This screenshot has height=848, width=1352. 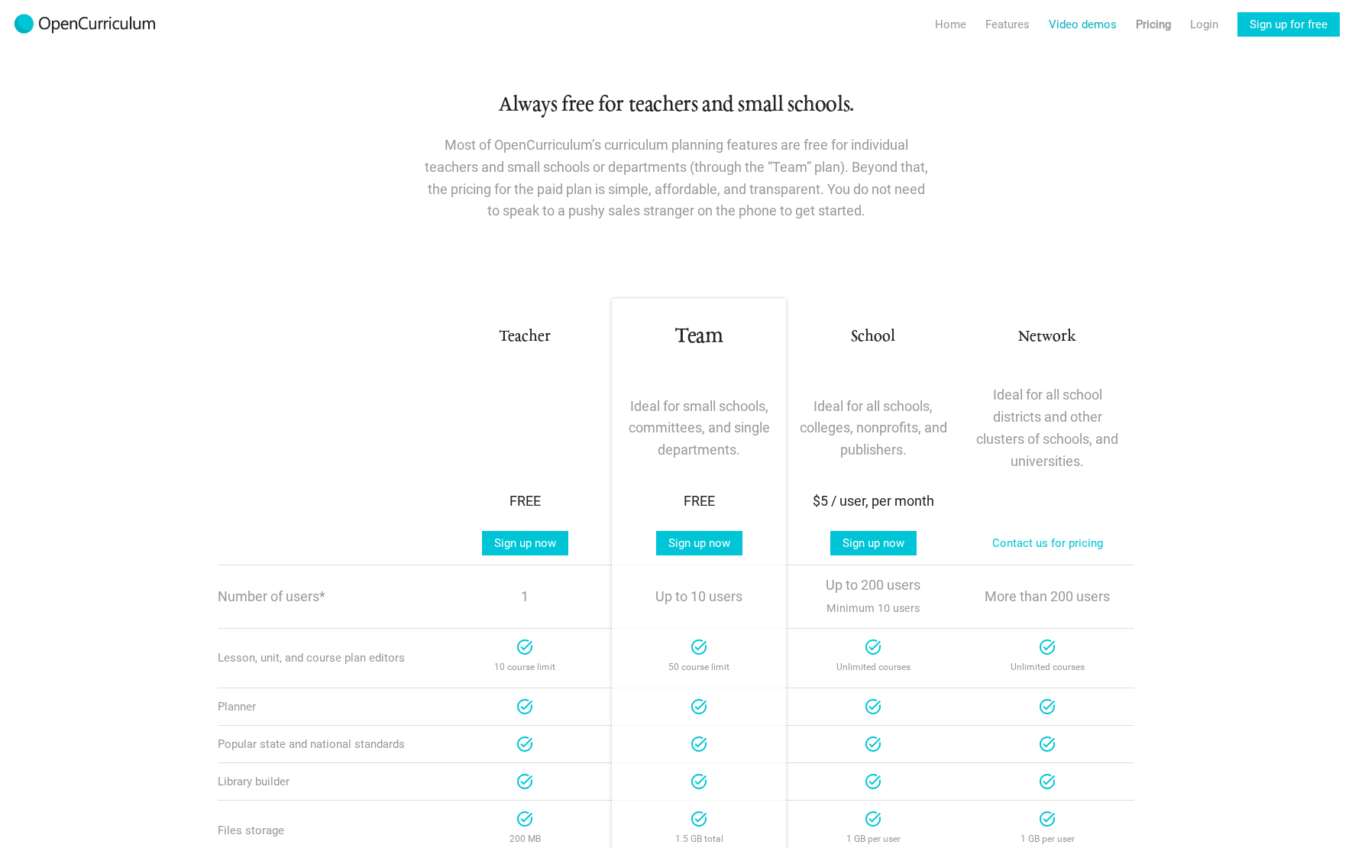 What do you see at coordinates (328, 830) in the screenshot?
I see `div: Files storage` at bounding box center [328, 830].